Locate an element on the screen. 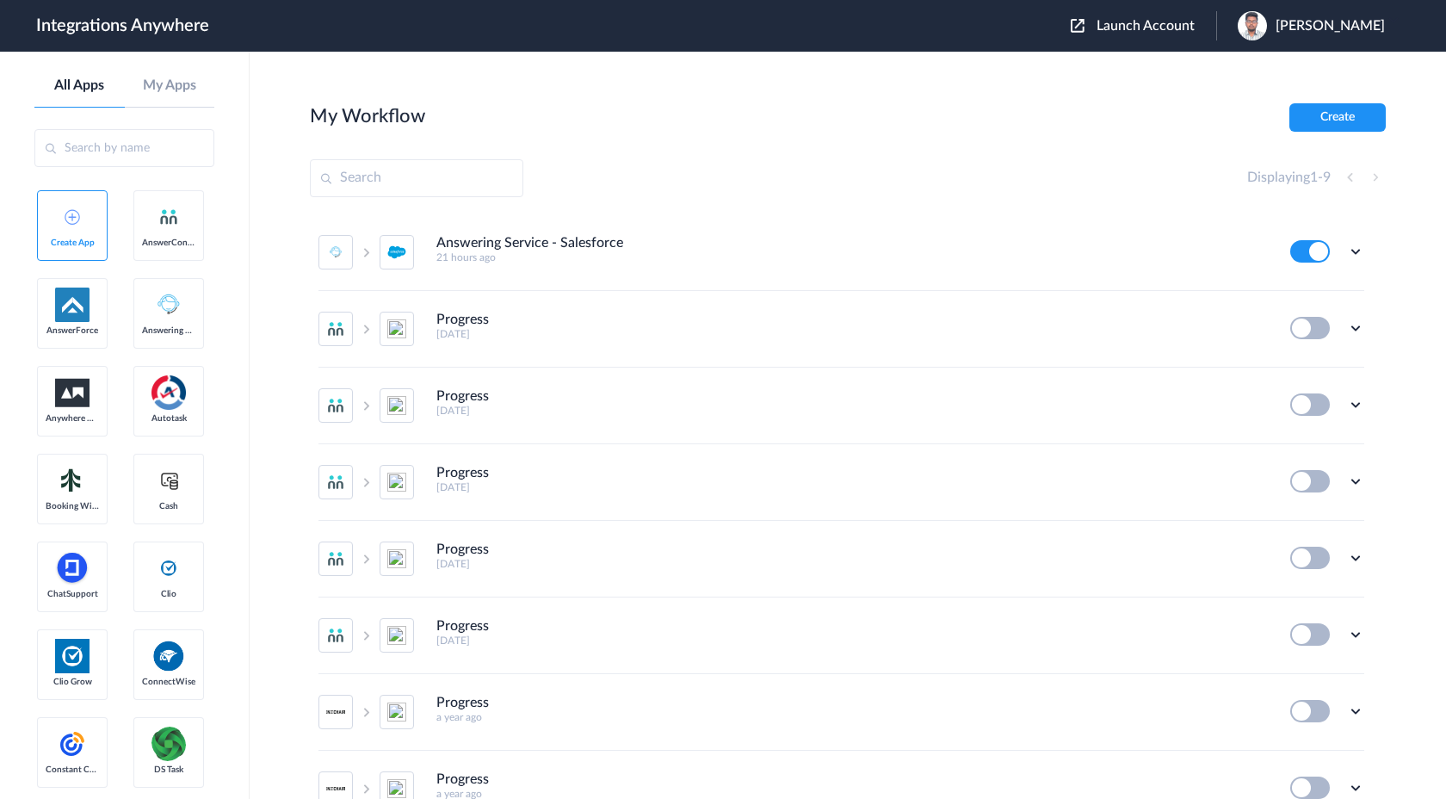 The image size is (1446, 799). img: aww.png is located at coordinates (72, 392).